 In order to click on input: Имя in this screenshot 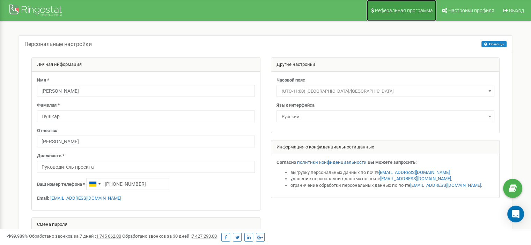, I will do `click(146, 91)`.